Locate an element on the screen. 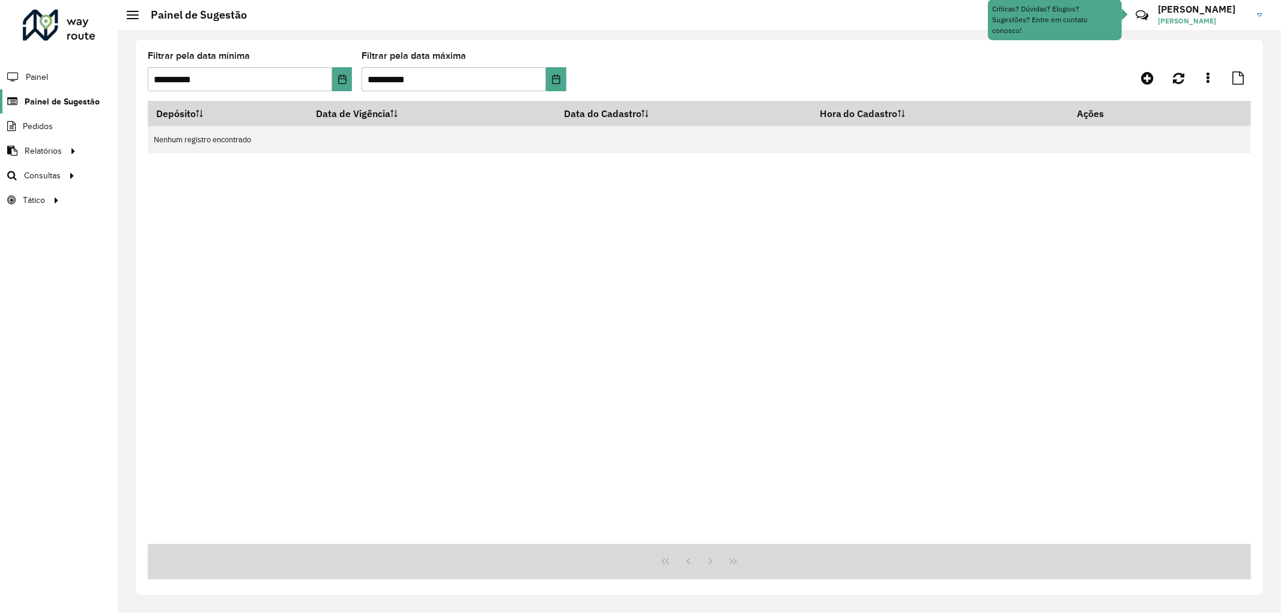  td: Nenhum registro encontrado is located at coordinates (699, 139).